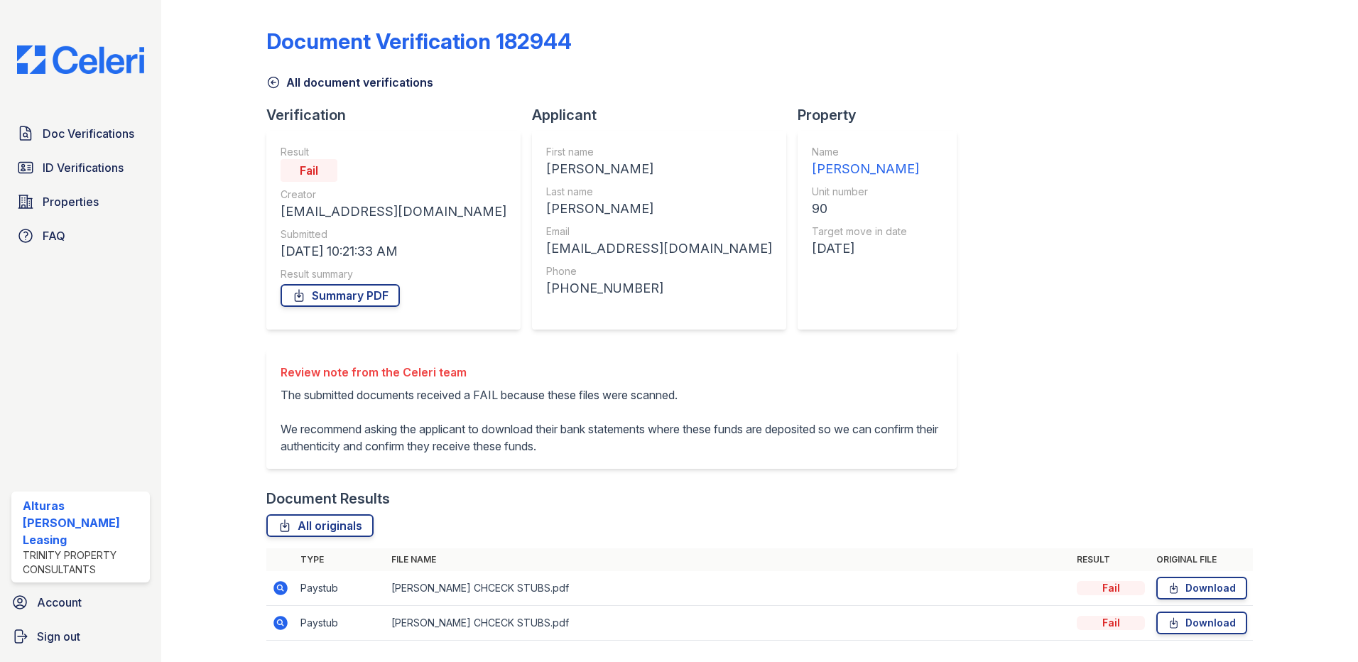 The height and width of the screenshot is (662, 1358). I want to click on div: Result summary, so click(393, 274).